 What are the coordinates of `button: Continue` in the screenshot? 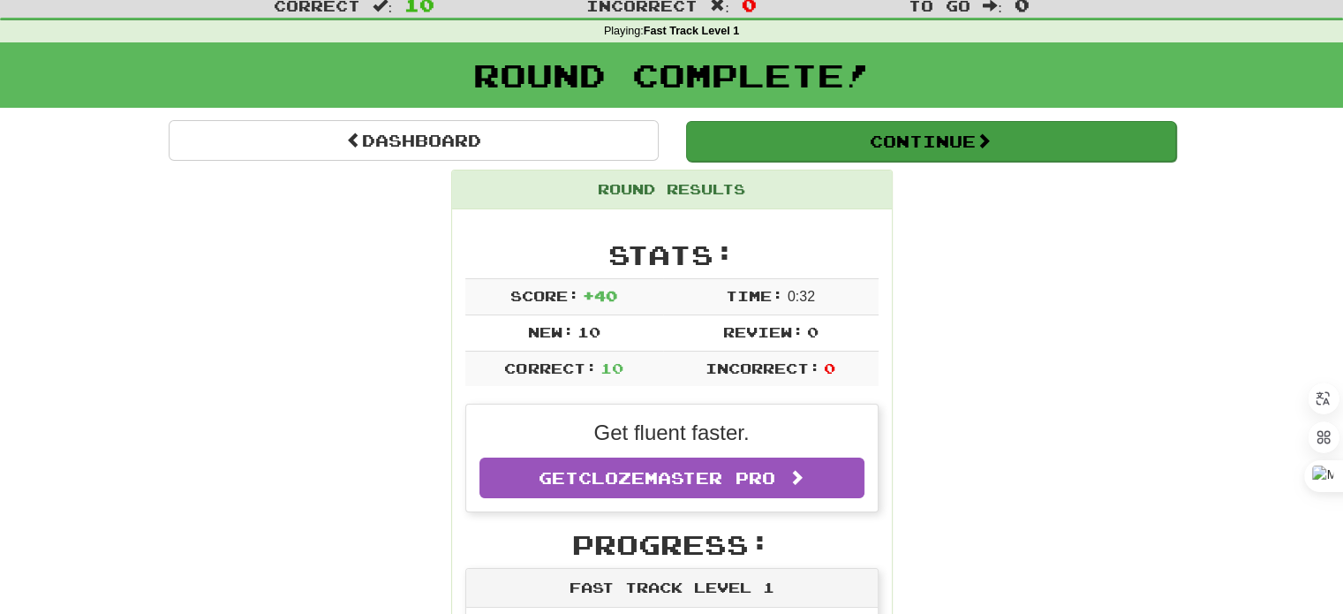 It's located at (931, 141).